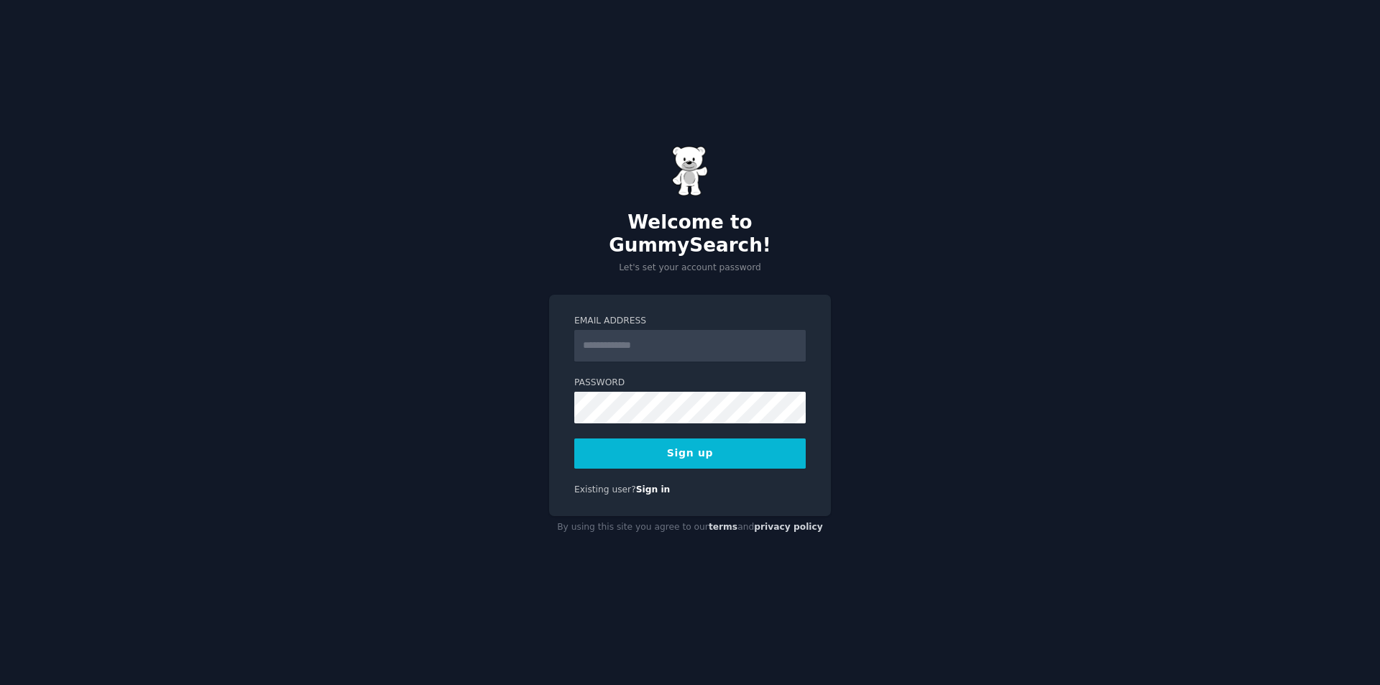 The image size is (1380, 685). What do you see at coordinates (605, 489) in the screenshot?
I see `span: Existing user?` at bounding box center [605, 489].